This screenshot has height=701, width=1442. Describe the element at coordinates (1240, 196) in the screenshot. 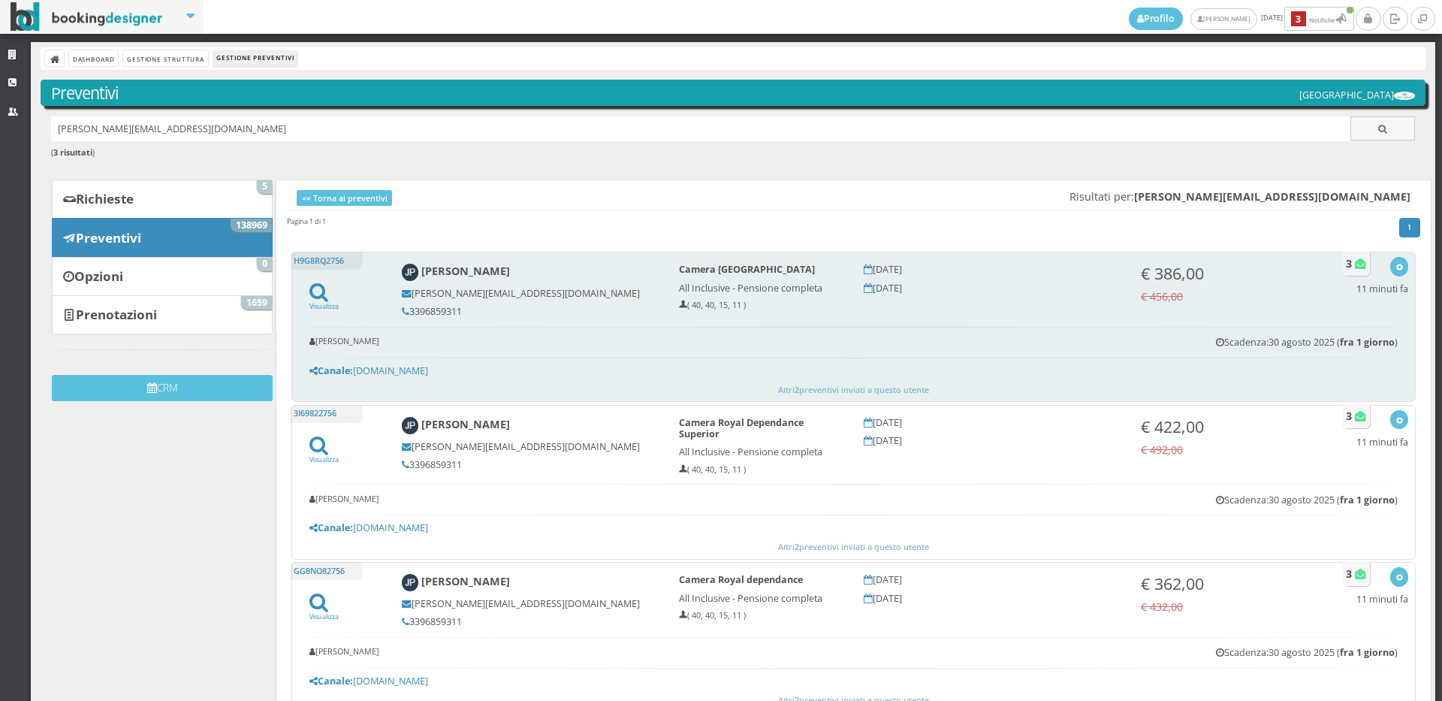

I see `span: Risultati per:` at that location.